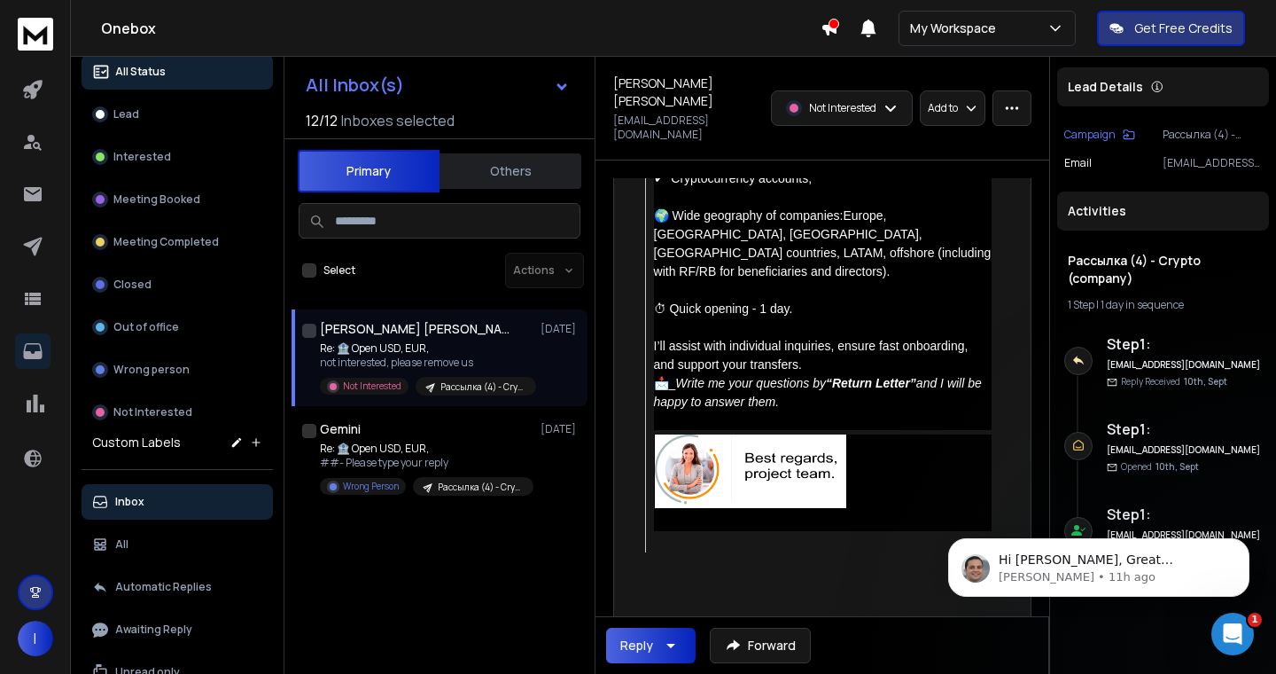 Image resolution: width=1276 pixels, height=674 pixels. What do you see at coordinates (142, 157) in the screenshot?
I see `p: Interested` at bounding box center [142, 157].